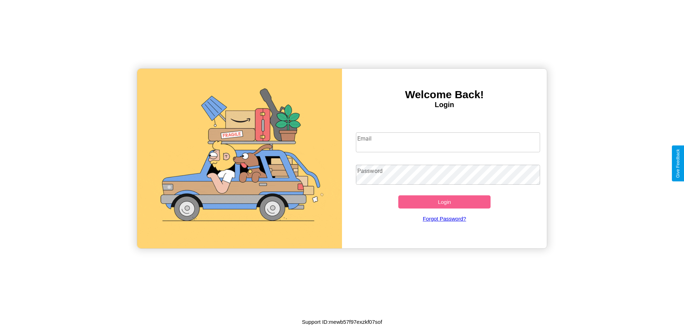  Describe the element at coordinates (444, 202) in the screenshot. I see `button: Login` at that location.